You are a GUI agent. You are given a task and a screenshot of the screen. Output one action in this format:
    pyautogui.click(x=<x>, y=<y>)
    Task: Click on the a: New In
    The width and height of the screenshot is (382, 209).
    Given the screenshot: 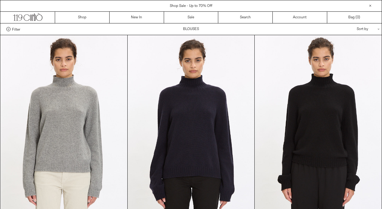 What is the action you would take?
    pyautogui.click(x=137, y=17)
    